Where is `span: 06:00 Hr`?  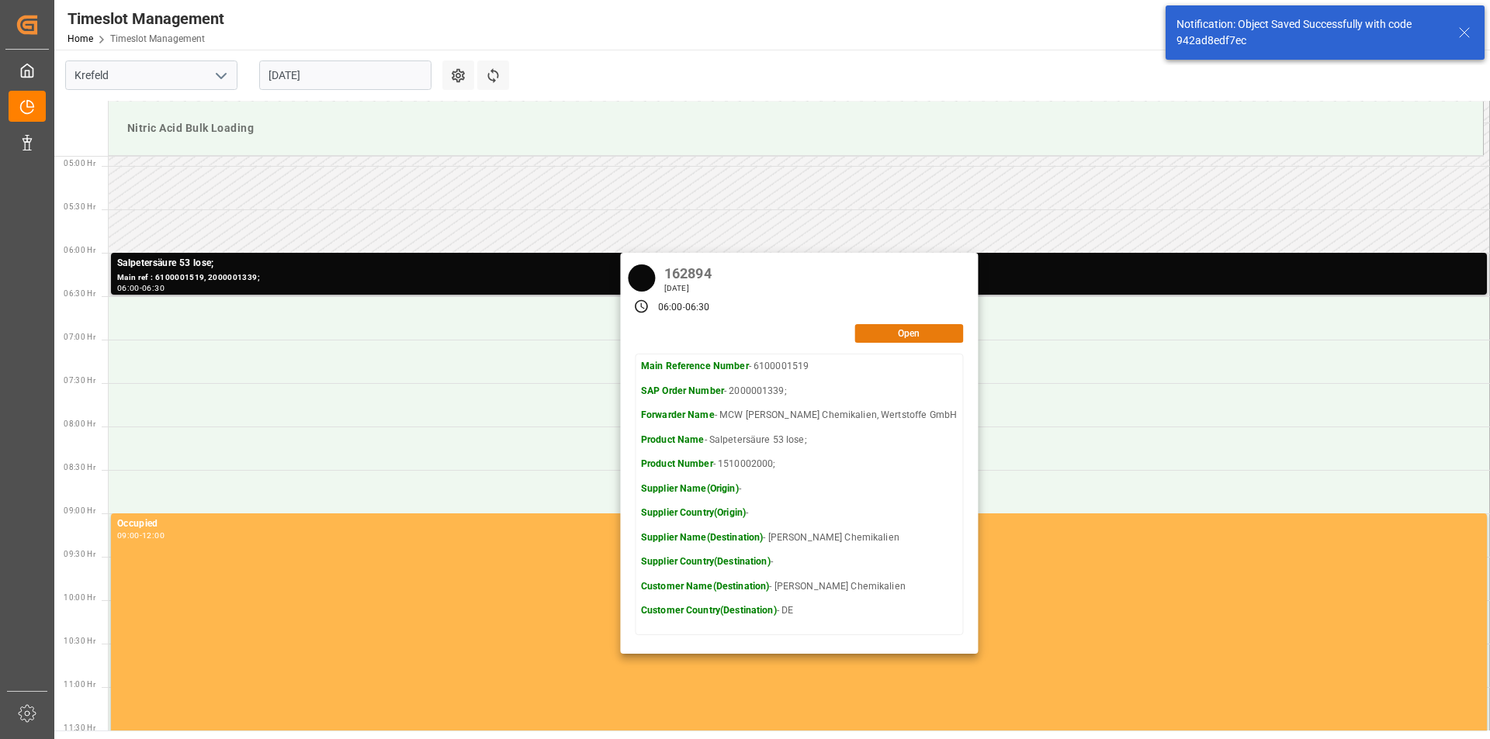
span: 06:00 Hr is located at coordinates (79, 250).